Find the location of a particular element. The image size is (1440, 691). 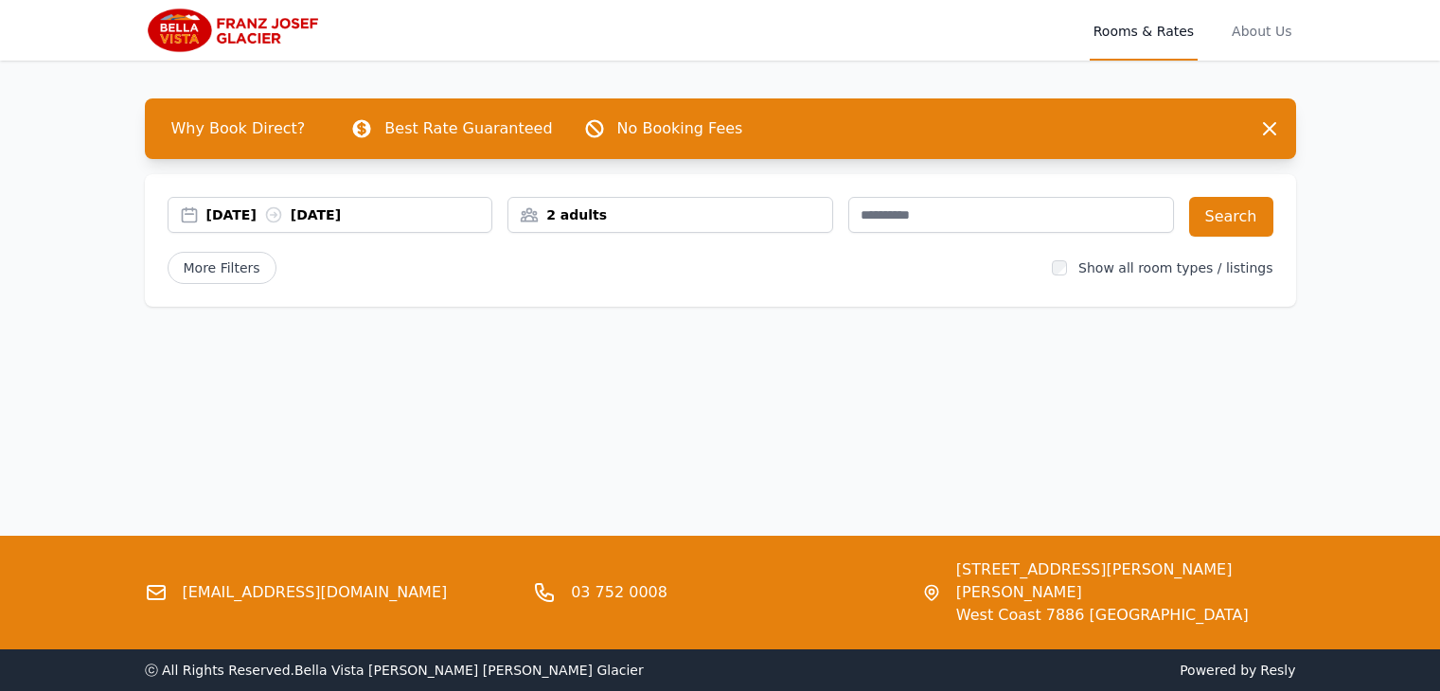

span: Why Book Direct? is located at coordinates (239, 129).